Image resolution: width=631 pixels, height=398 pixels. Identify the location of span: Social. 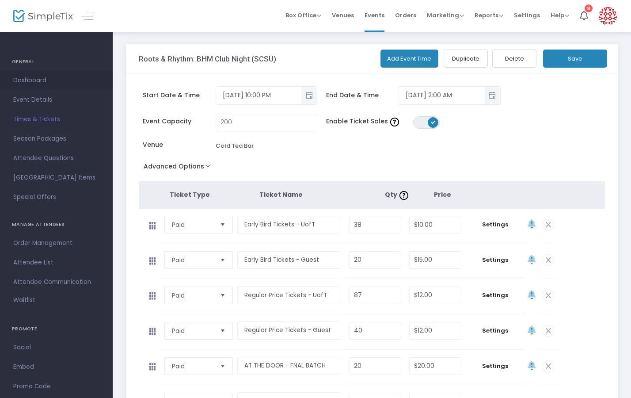
(56, 347).